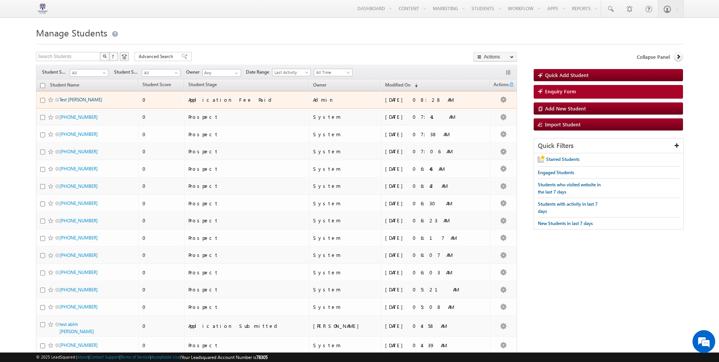 The image size is (719, 362). What do you see at coordinates (609, 92) in the screenshot?
I see `a: Enquiry Form` at bounding box center [609, 92].